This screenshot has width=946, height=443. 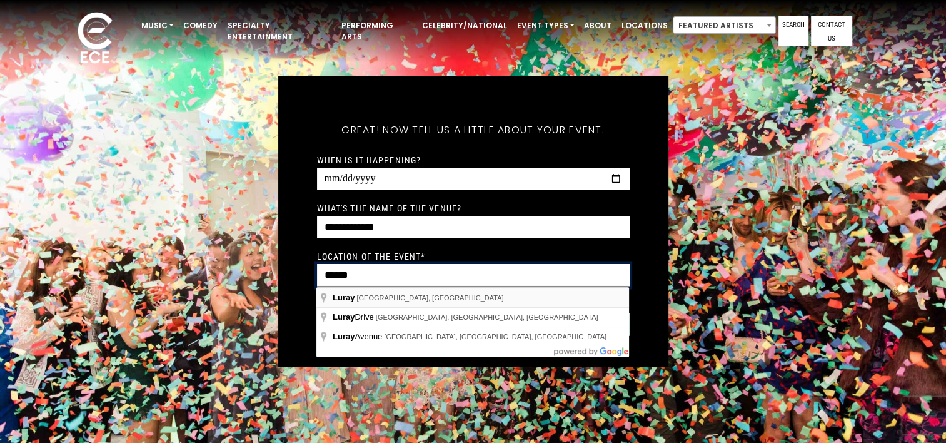 I want to click on a: Music, so click(x=157, y=26).